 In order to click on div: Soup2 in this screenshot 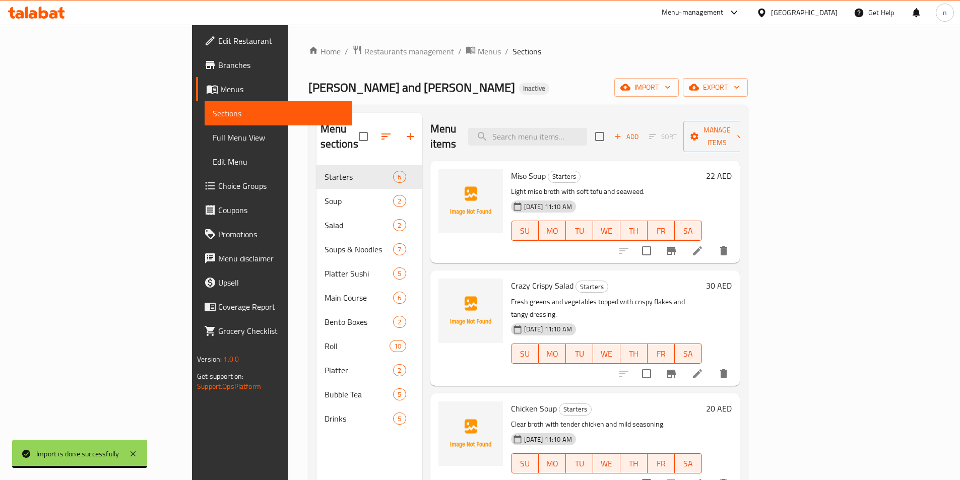, I will do `click(369, 201)`.